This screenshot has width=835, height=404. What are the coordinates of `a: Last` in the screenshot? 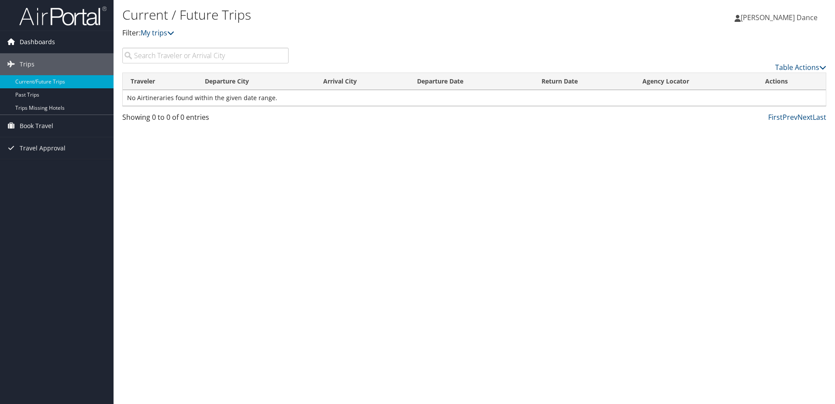 It's located at (819, 117).